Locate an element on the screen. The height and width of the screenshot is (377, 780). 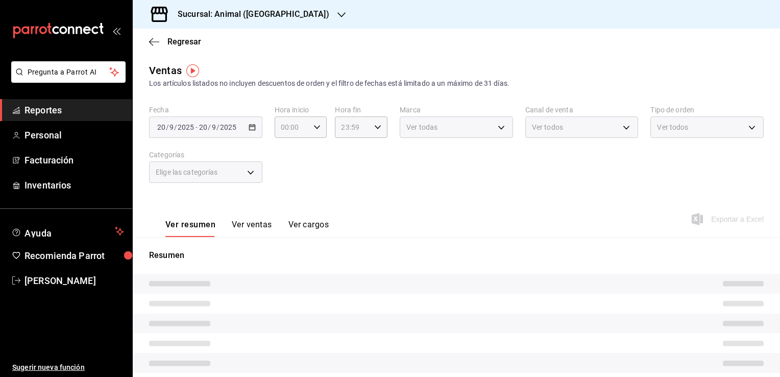
label: Tipo de orden is located at coordinates (707, 110).